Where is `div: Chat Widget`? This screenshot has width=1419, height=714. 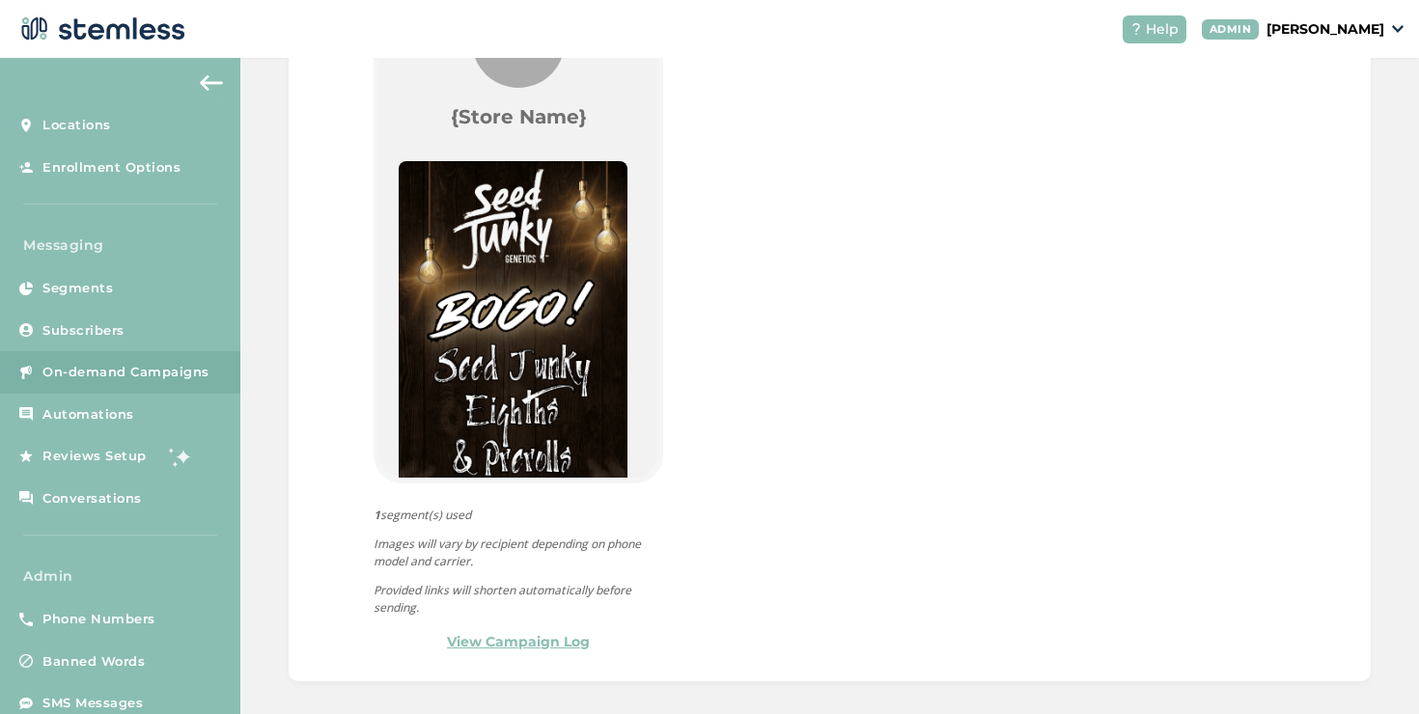 div: Chat Widget is located at coordinates (1370, 668).